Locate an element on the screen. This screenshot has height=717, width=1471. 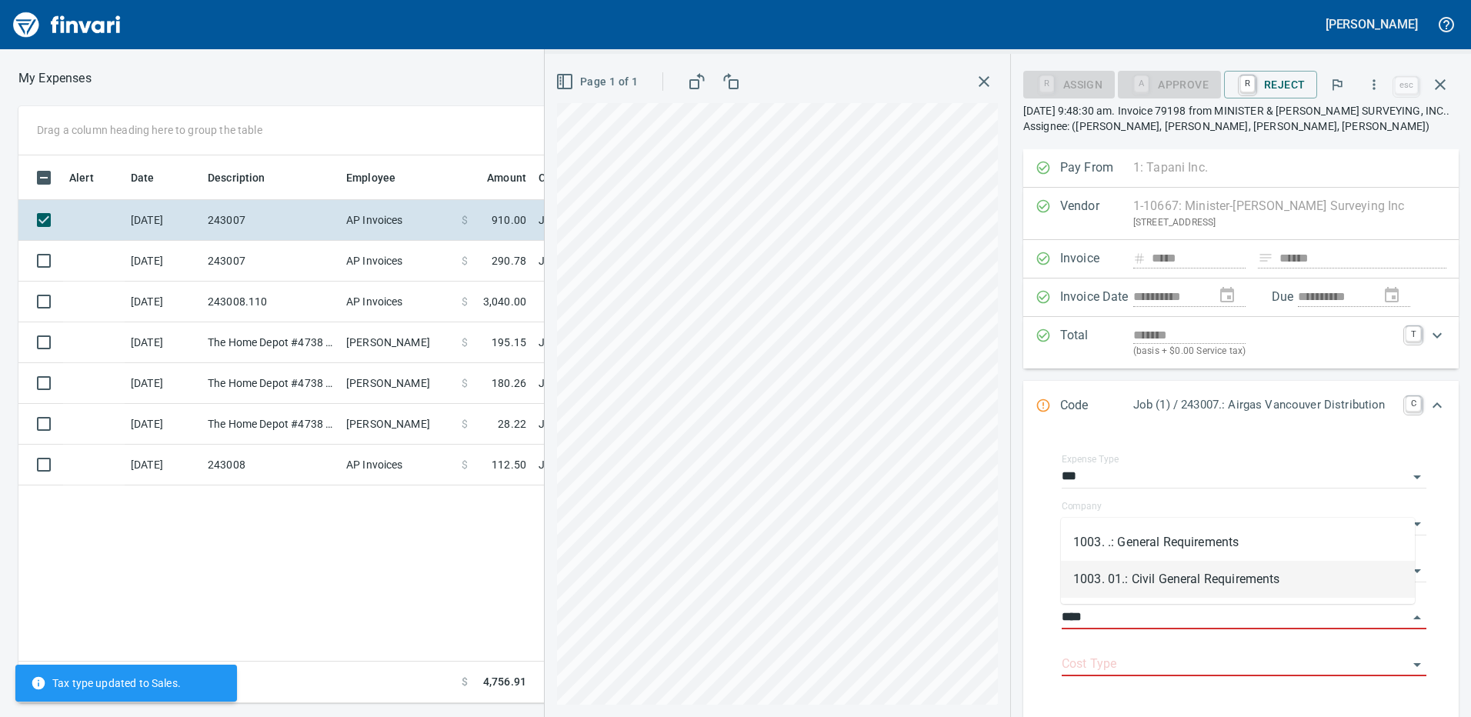
button: Close is located at coordinates (1417, 618).